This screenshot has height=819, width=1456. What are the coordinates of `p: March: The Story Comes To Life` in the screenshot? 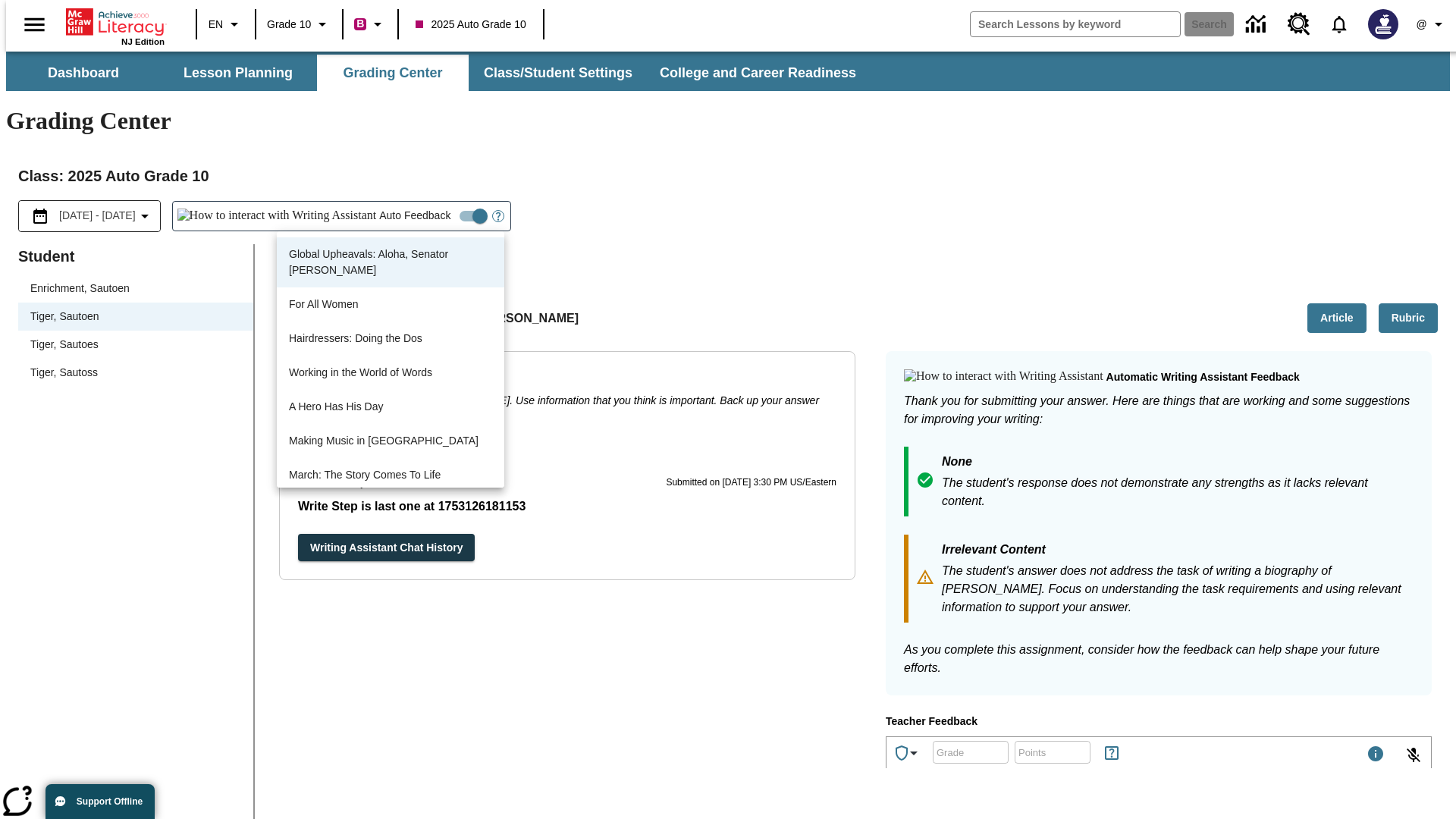 It's located at (390, 475).